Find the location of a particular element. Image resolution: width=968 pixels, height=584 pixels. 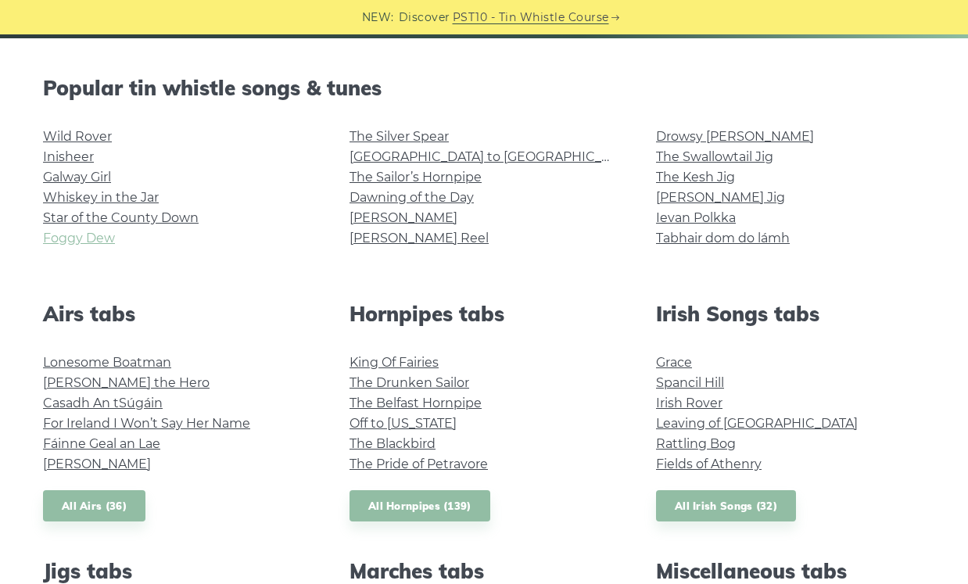

a: Foggy Dew is located at coordinates (79, 238).